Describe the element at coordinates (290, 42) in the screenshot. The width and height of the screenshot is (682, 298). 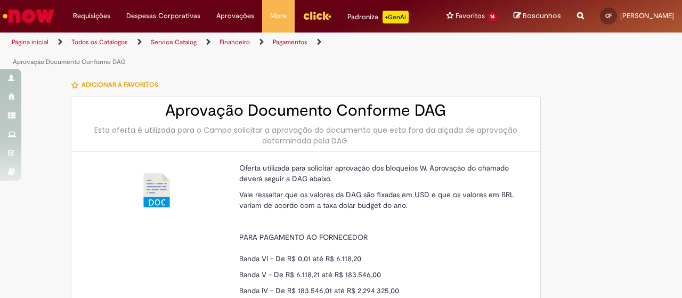
I see `a: Pagamentos` at that location.